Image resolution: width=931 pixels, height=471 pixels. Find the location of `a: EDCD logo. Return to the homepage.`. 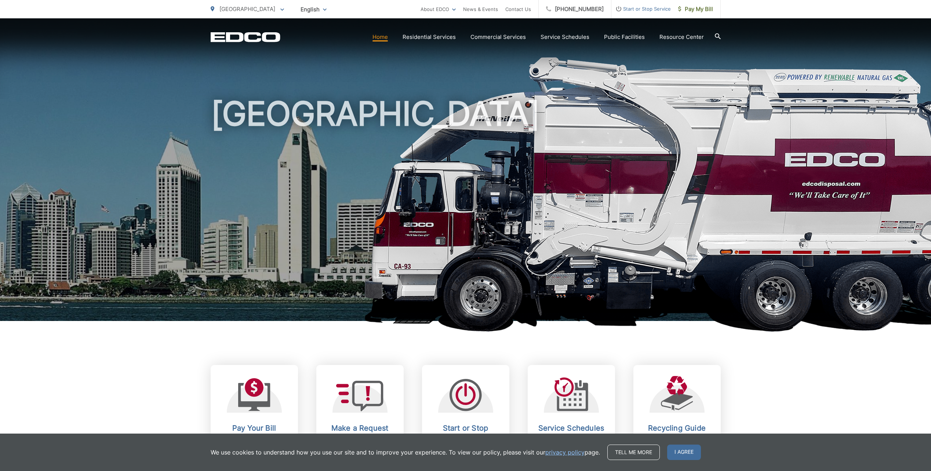

a: EDCD logo. Return to the homepage. is located at coordinates (246, 37).